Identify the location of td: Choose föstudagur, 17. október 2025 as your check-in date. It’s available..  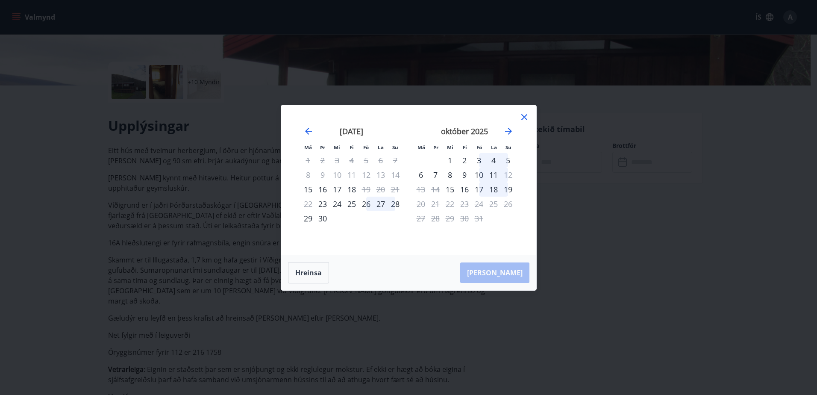
(479, 189).